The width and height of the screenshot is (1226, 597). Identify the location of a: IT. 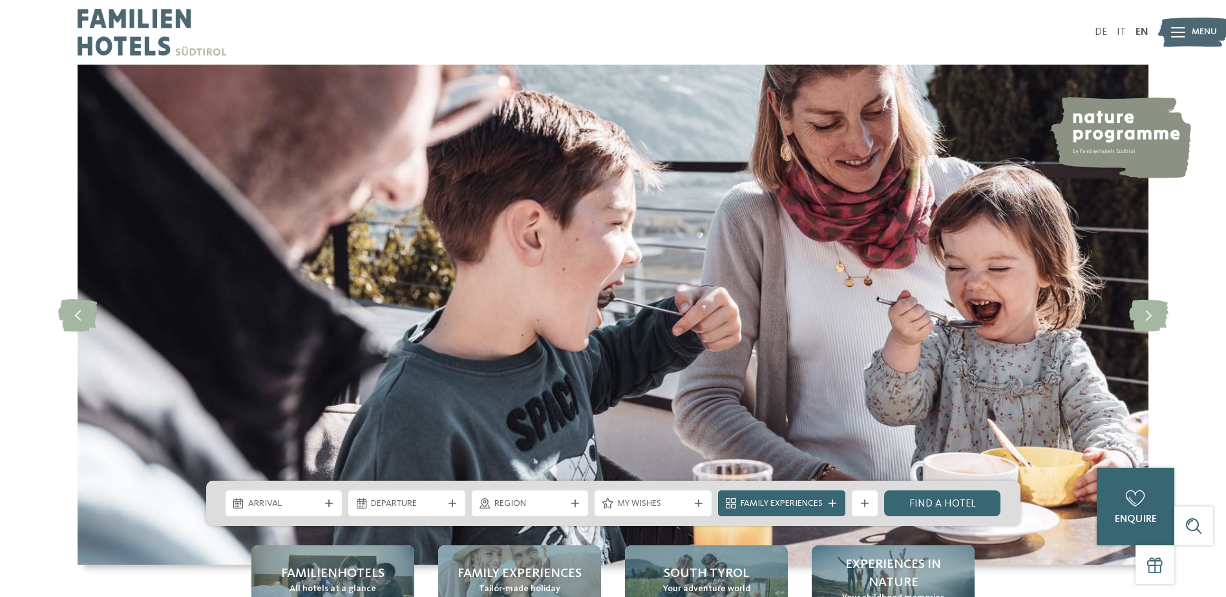
(1121, 32).